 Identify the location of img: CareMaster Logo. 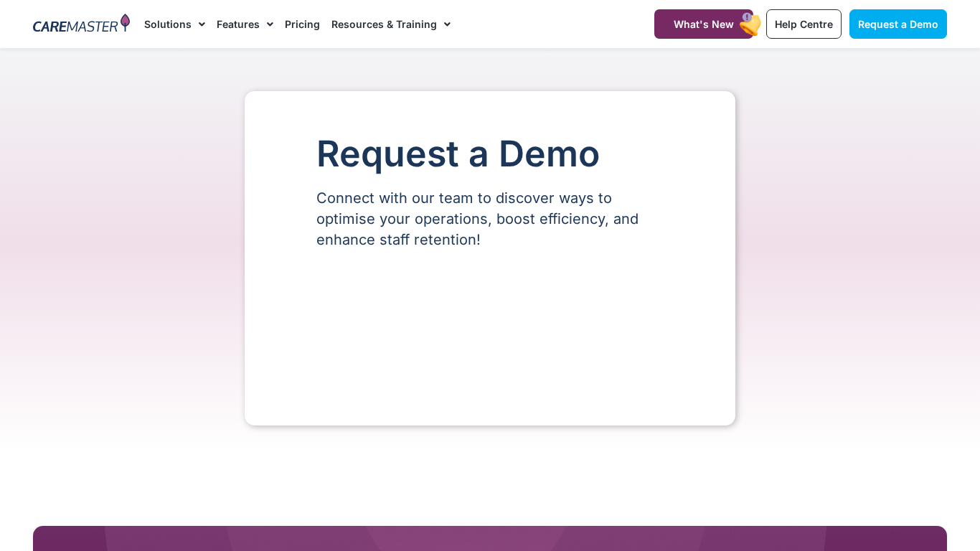
(81, 24).